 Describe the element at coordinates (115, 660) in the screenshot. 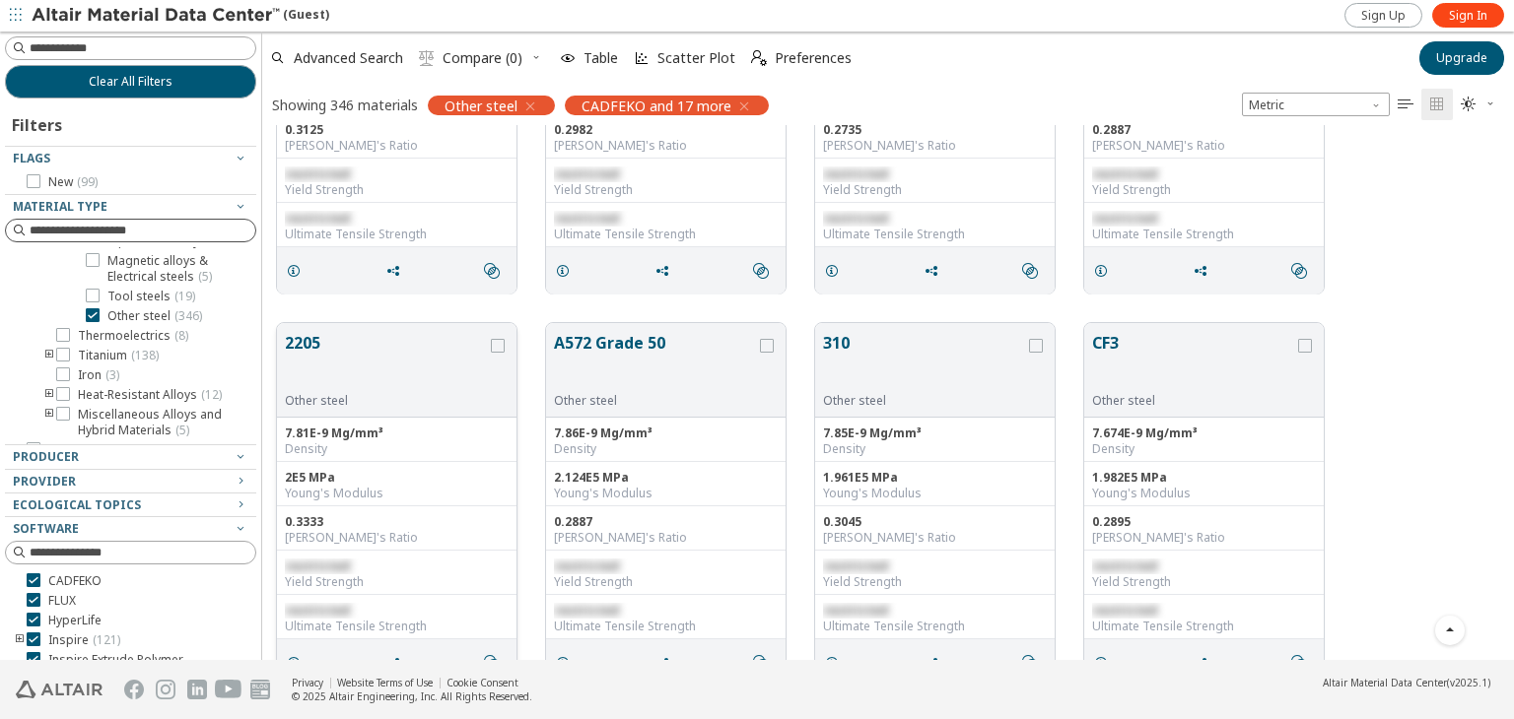

I see `span: Inspire Extrude Polymer` at that location.